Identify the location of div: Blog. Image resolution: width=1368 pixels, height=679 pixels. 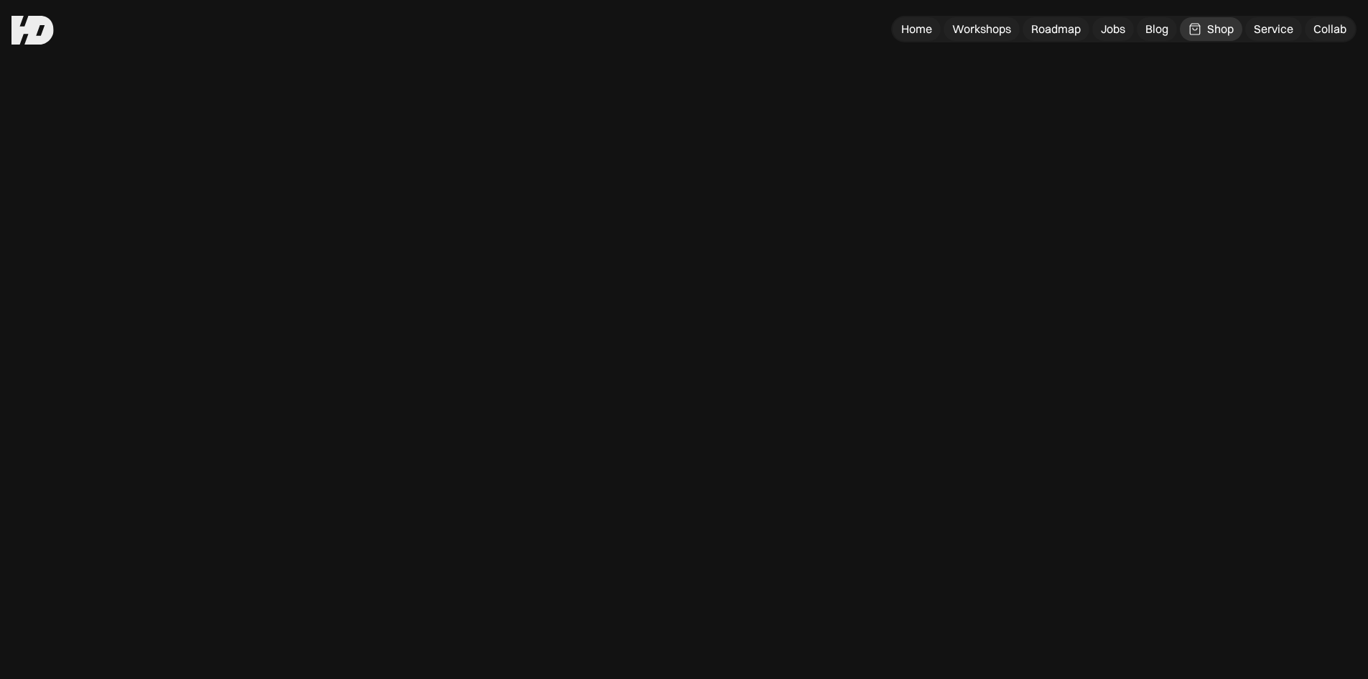
(1157, 29).